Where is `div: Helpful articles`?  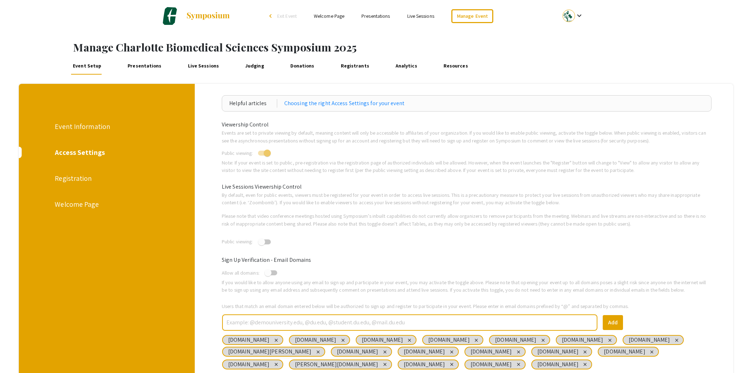
div: Helpful articles is located at coordinates (253, 103).